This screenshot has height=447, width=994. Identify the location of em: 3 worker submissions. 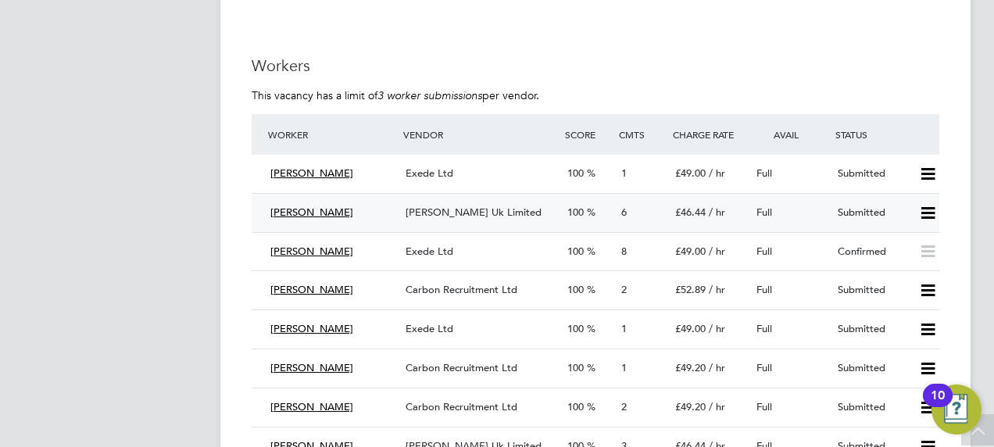
(430, 95).